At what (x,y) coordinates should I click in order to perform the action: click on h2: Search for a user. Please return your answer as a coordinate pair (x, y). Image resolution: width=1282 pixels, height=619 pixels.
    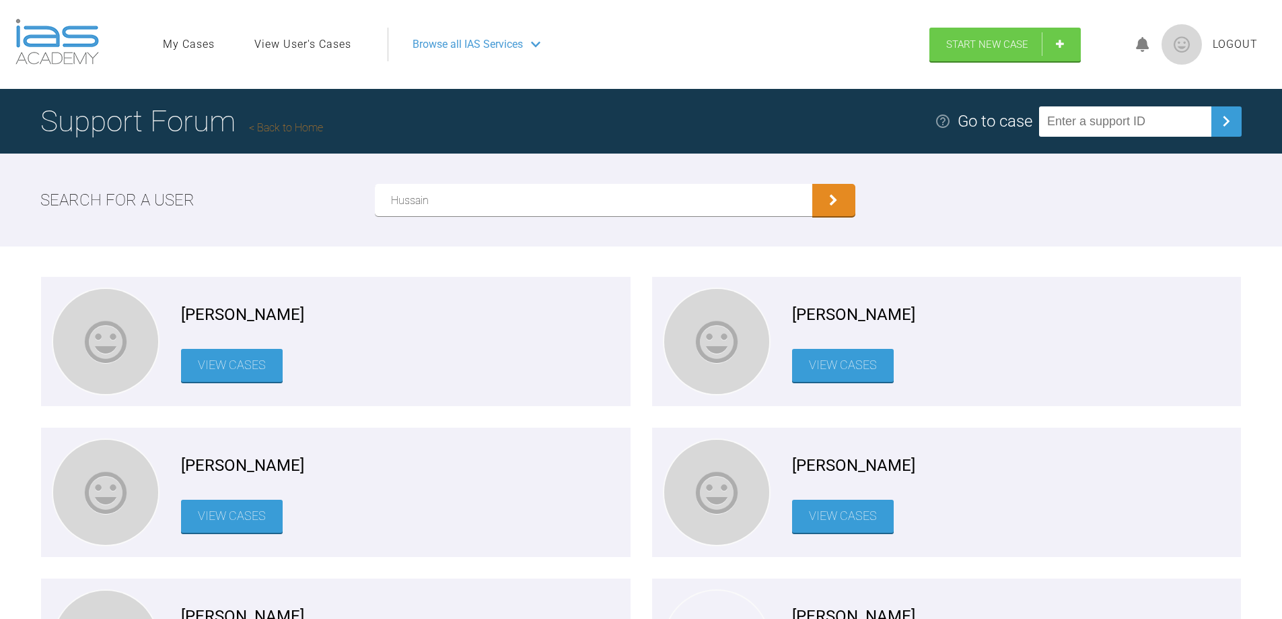
    Looking at the image, I should click on (117, 200).